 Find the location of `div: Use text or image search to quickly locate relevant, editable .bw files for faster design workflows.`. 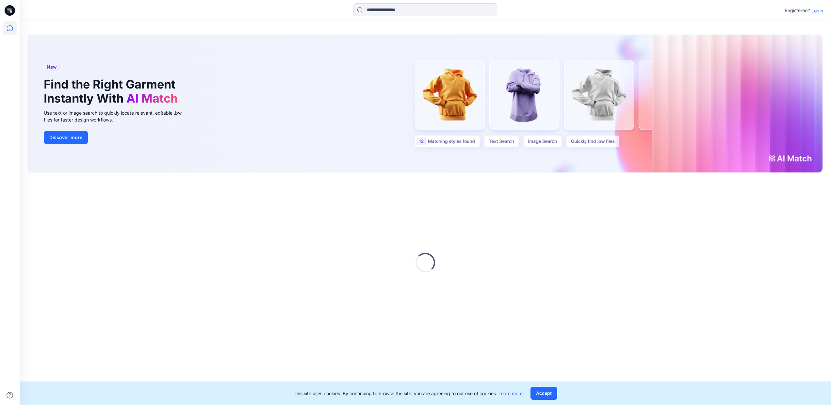

div: Use text or image search to quickly locate relevant, editable .bw files for faster design workflows. is located at coordinates (117, 116).